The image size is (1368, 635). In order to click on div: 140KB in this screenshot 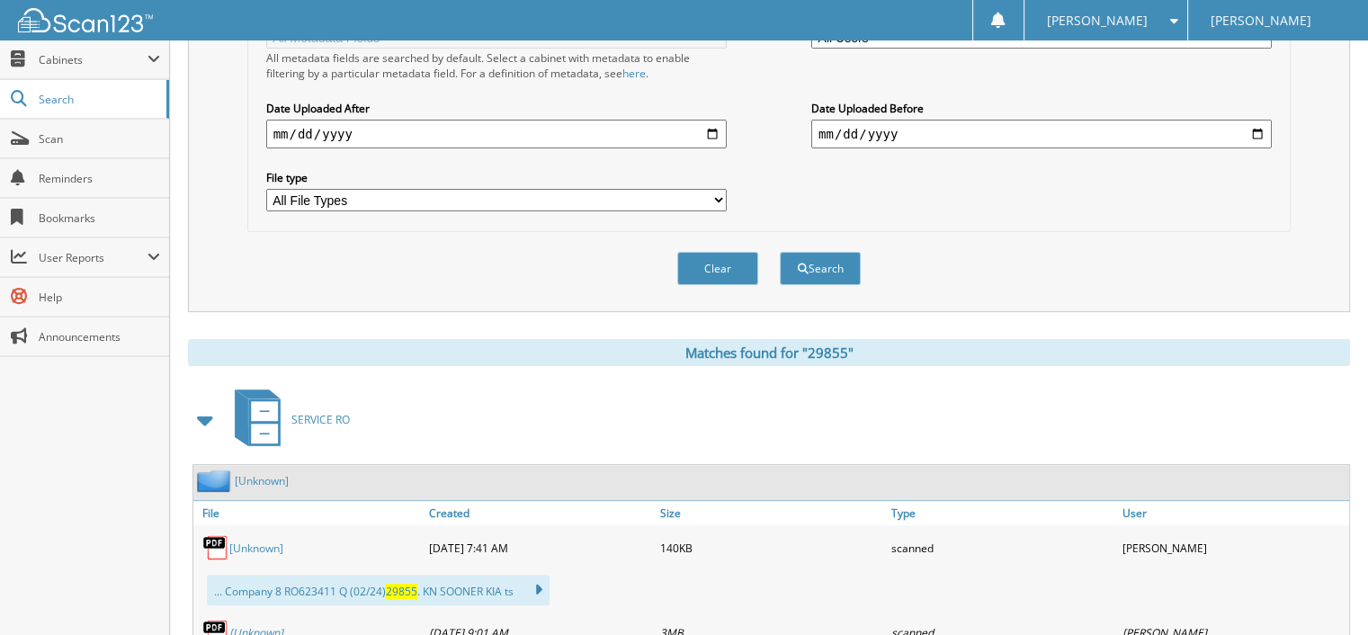, I will do `click(771, 548)`.